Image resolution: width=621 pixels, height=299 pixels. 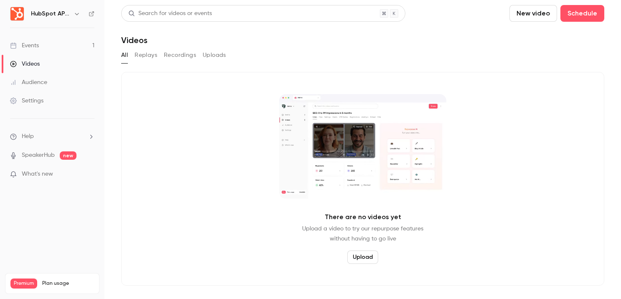 What do you see at coordinates (534, 13) in the screenshot?
I see `button: New video` at bounding box center [534, 13].